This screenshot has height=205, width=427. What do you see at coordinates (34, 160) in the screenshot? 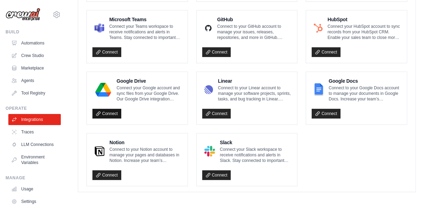
I see `a: Environment Variables` at bounding box center [34, 160].